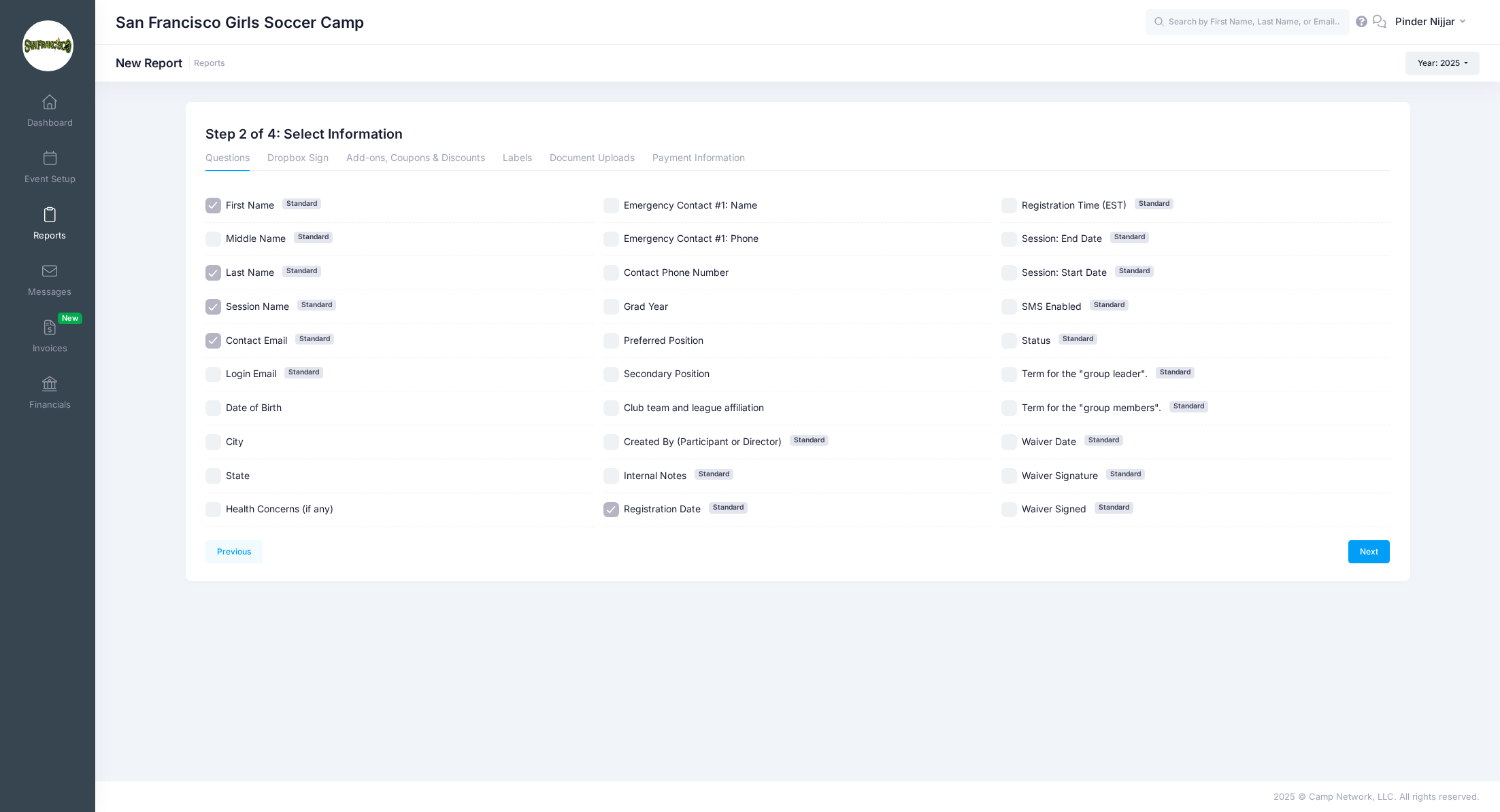 The width and height of the screenshot is (1500, 812). What do you see at coordinates (1048, 442) in the screenshot?
I see `span: Waiver Date` at bounding box center [1048, 442].